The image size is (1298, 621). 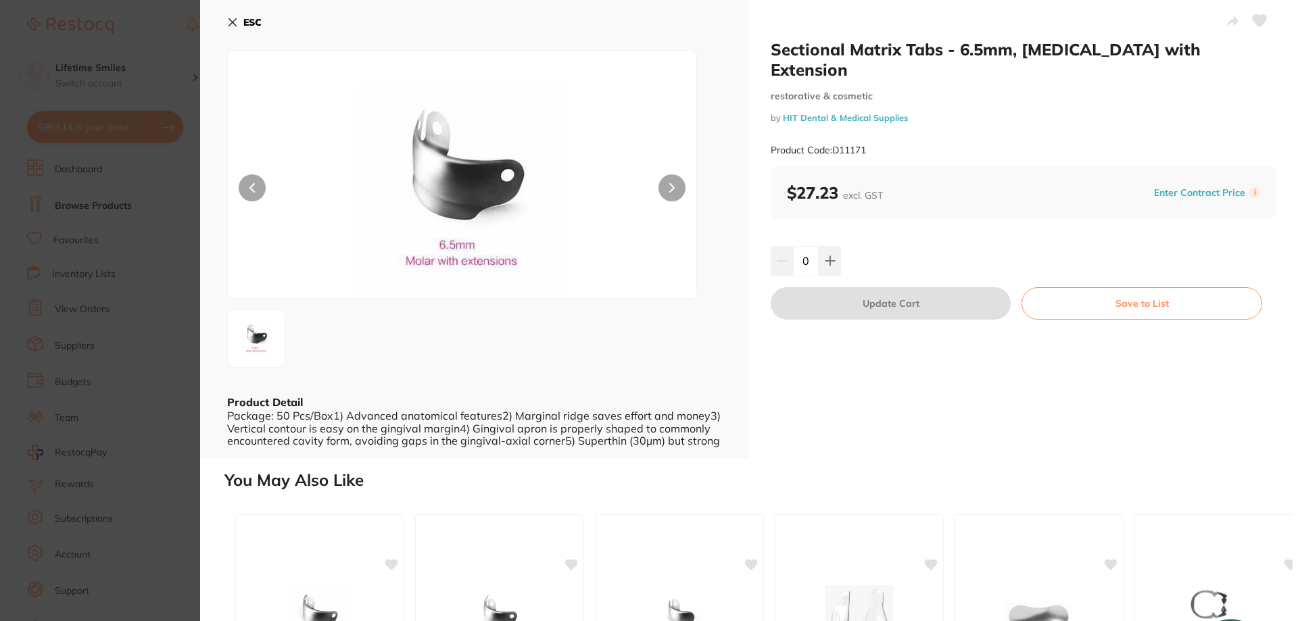 I want to click on h2: You May Also Like, so click(x=759, y=481).